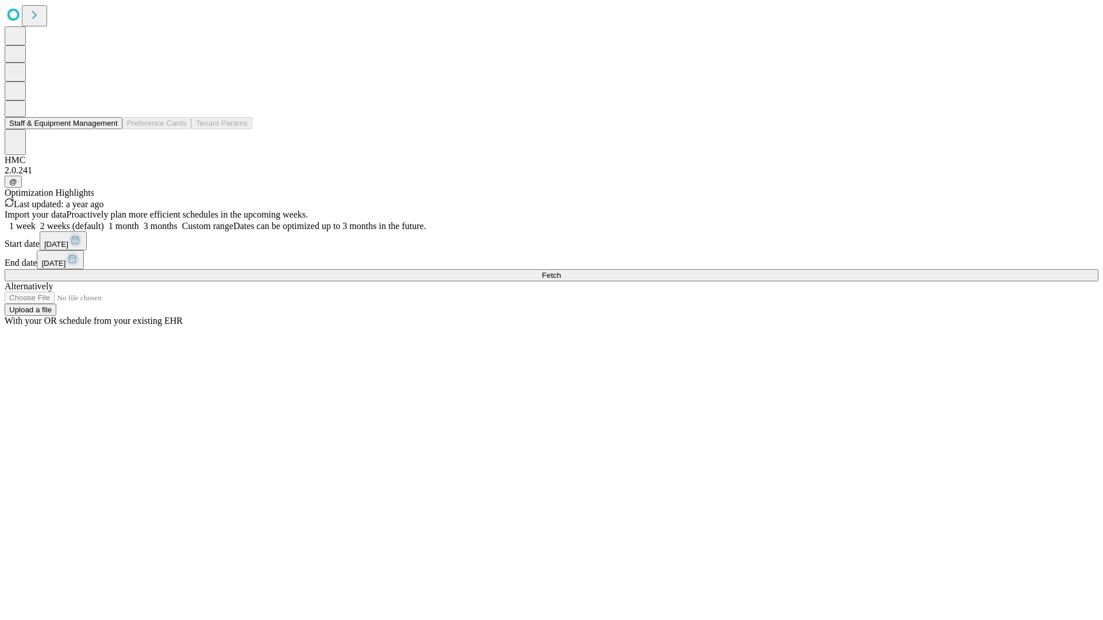 The image size is (1103, 620). Describe the element at coordinates (29, 286) in the screenshot. I see `span: Alternatively` at that location.